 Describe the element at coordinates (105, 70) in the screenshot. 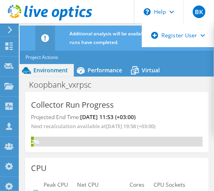

I see `span: Performance` at that location.